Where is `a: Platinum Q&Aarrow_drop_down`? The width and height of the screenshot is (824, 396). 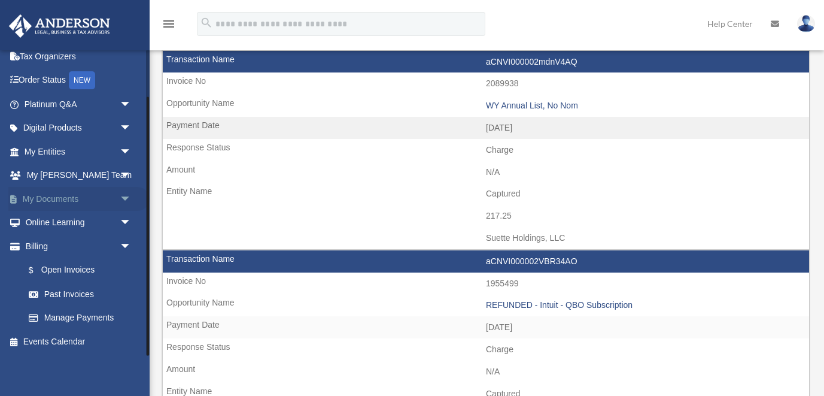 a: Platinum Q&Aarrow_drop_down is located at coordinates (79, 104).